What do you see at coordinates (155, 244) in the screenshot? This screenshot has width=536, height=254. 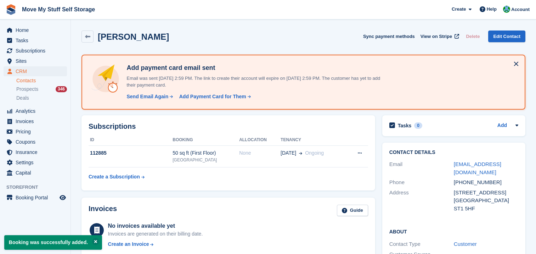 I see `a: Create an Invoice` at bounding box center [155, 244].